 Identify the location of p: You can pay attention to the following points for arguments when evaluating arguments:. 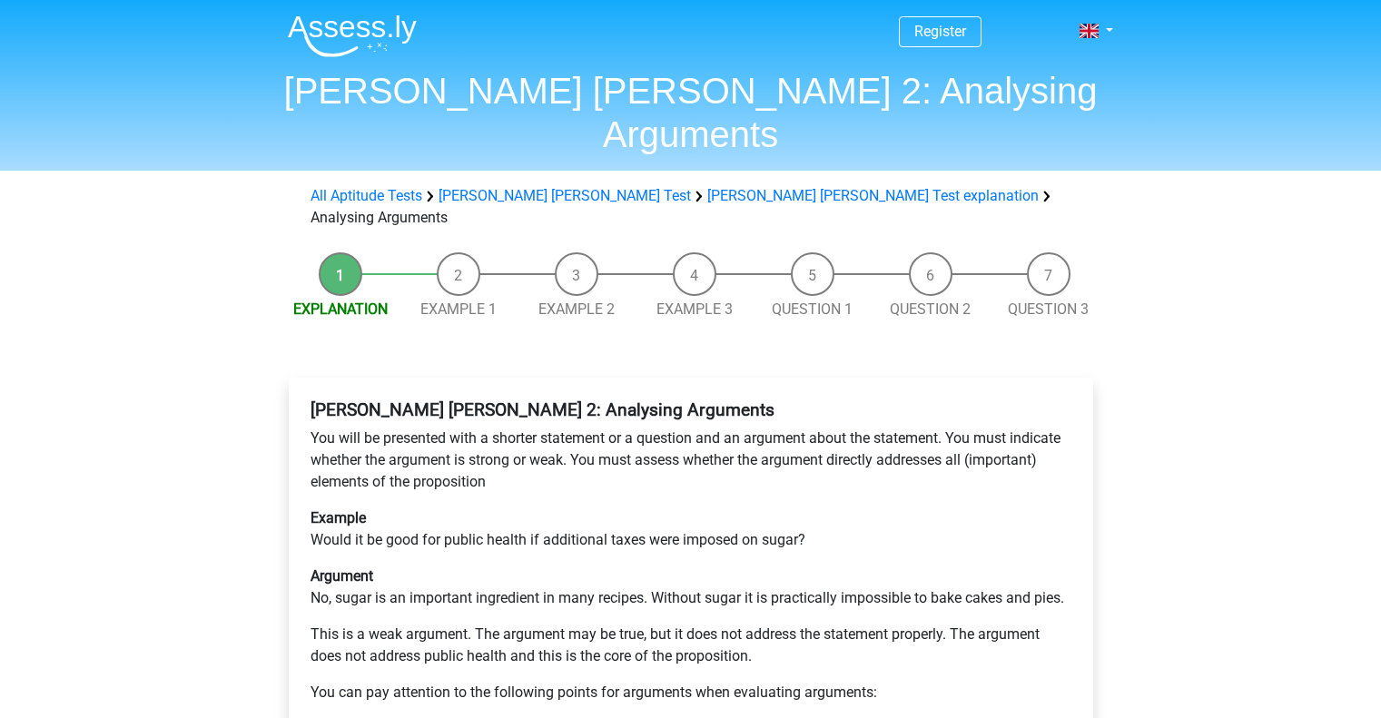
(691, 693).